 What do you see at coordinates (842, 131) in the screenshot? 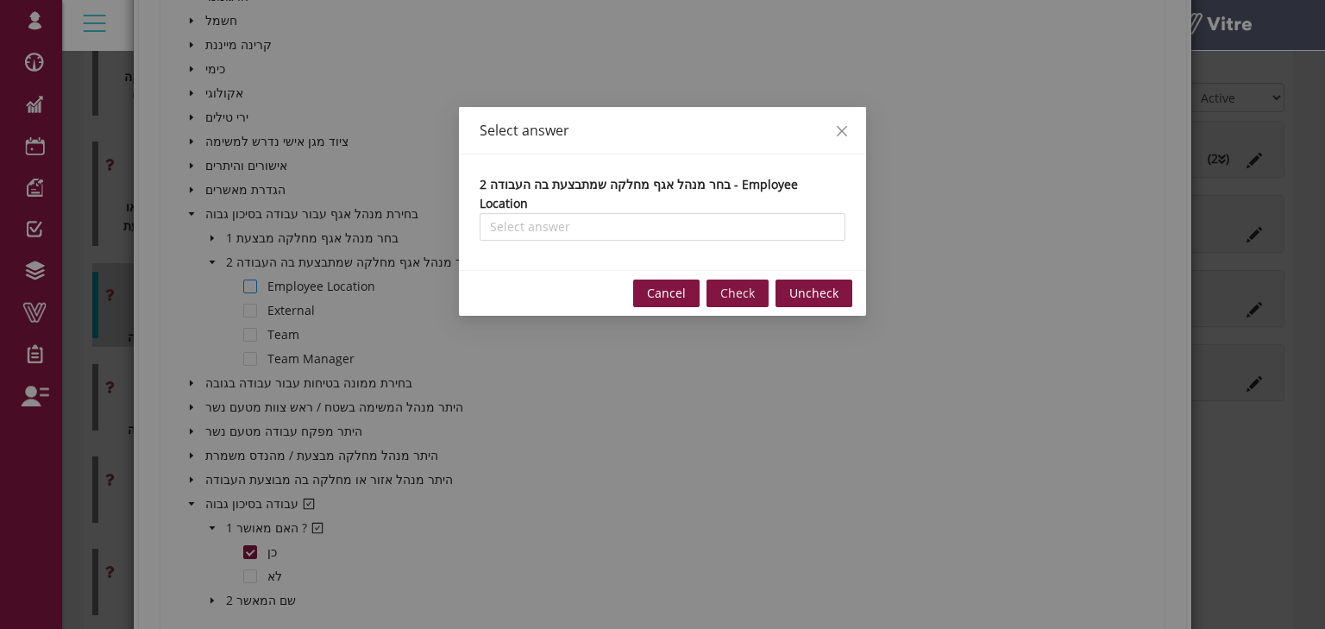
I see `button: Close` at bounding box center [842, 131].